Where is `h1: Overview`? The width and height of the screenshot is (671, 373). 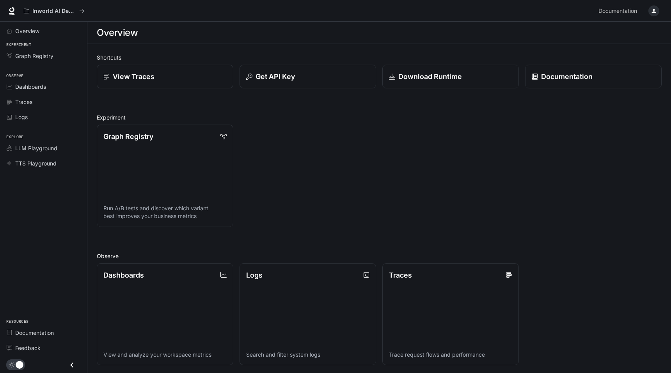 h1: Overview is located at coordinates (117, 33).